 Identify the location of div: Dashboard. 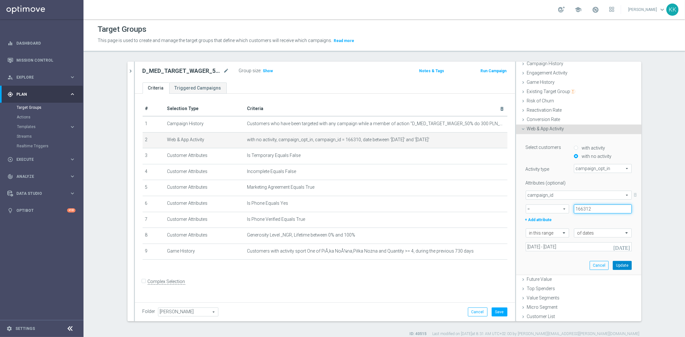
(41, 43).